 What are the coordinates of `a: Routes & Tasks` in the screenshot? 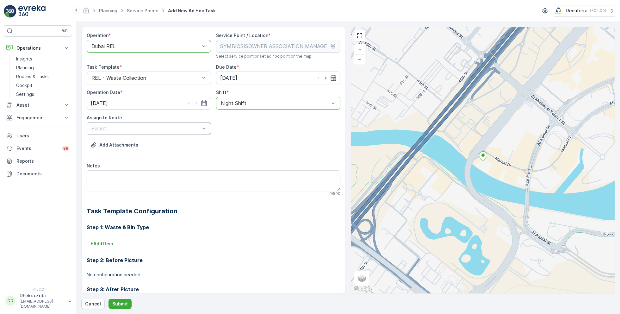 It's located at (43, 77).